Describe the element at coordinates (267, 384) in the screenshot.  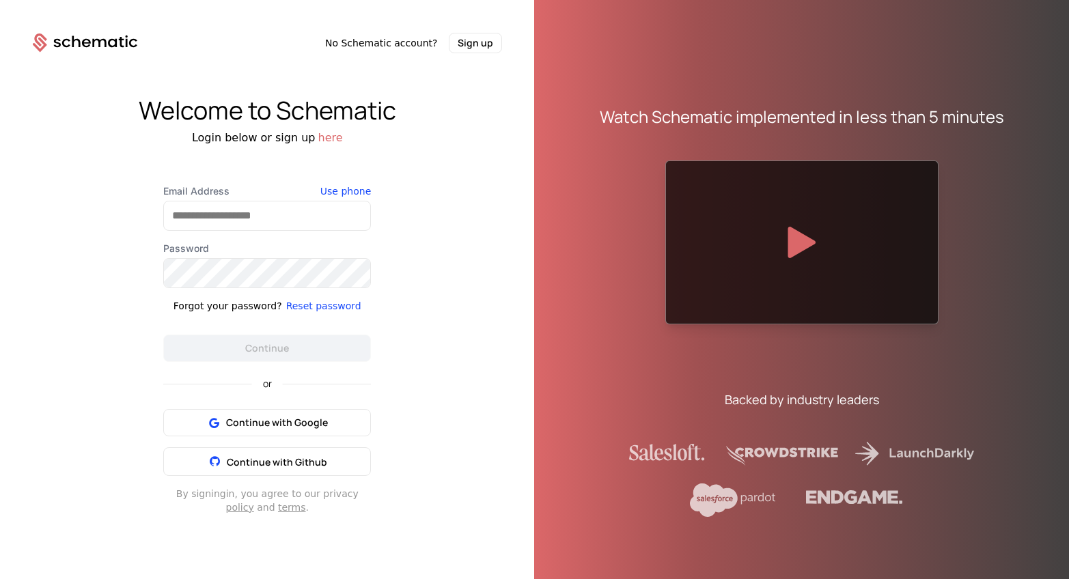
I see `span: or` at that location.